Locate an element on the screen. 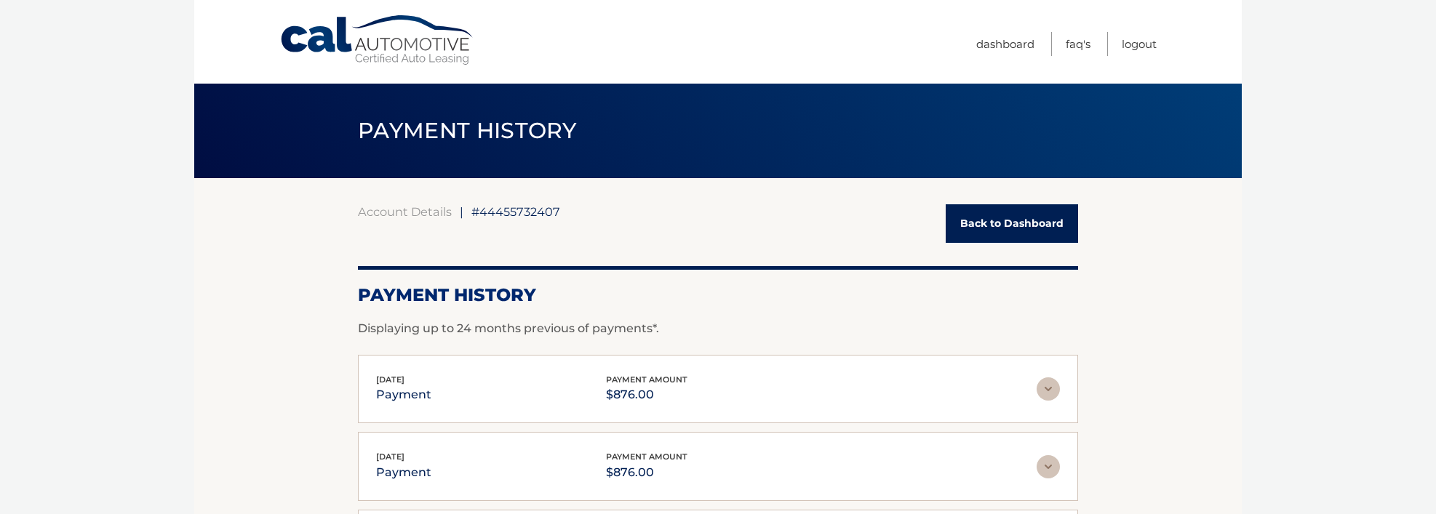 The width and height of the screenshot is (1436, 514). span: PAYMENT HISTORY is located at coordinates (467, 130).